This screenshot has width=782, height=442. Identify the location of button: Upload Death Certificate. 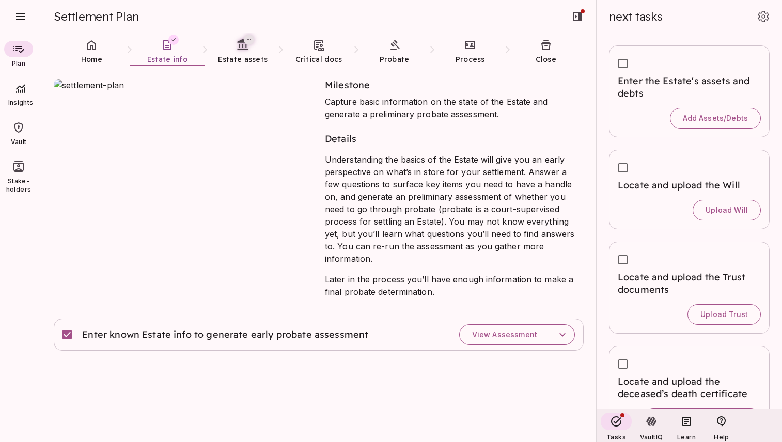
(702, 419).